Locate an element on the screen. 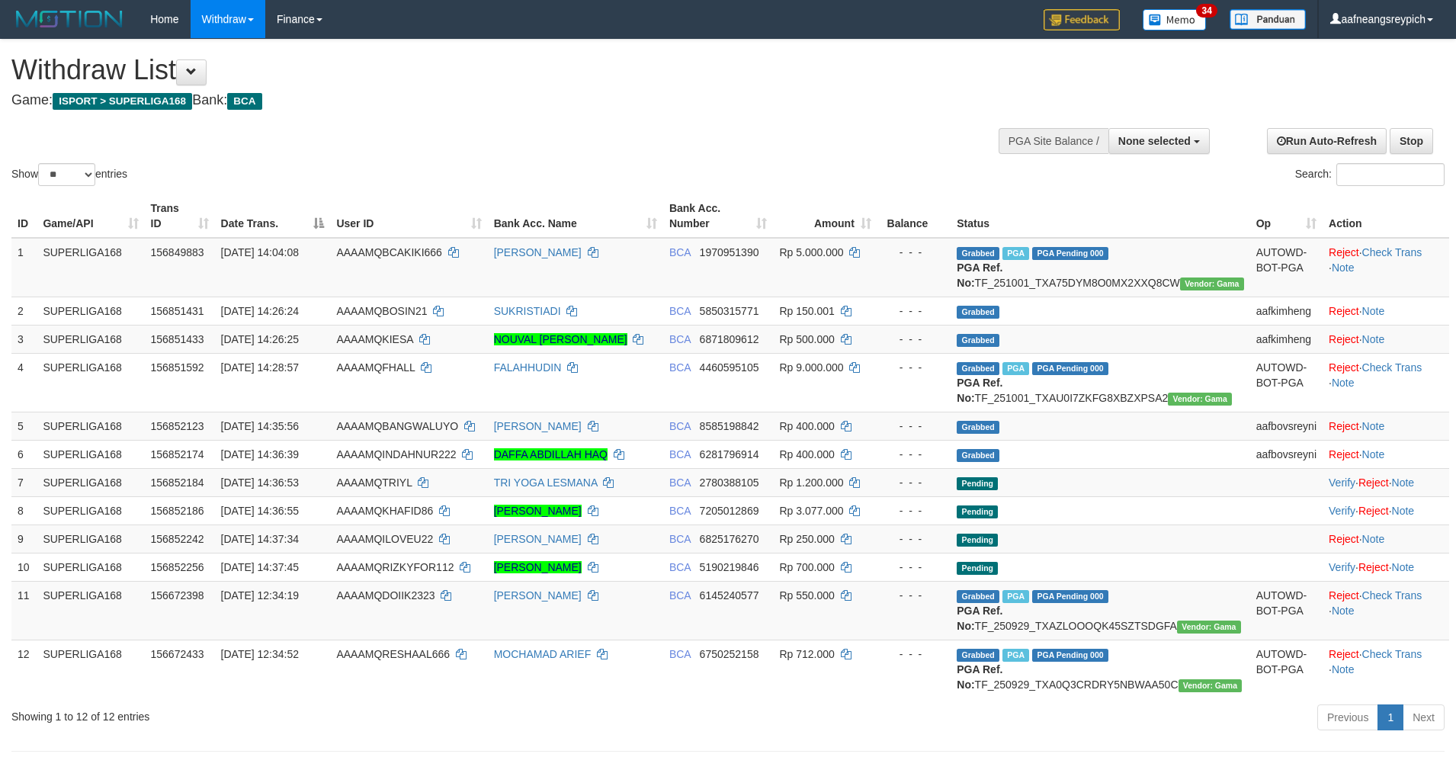 This screenshot has width=1456, height=770. td: 1 is located at coordinates (24, 267).